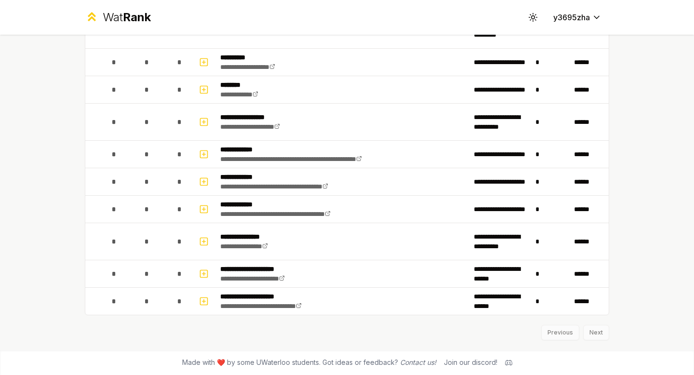 Image resolution: width=694 pixels, height=375 pixels. Describe the element at coordinates (470, 362) in the screenshot. I see `div: Join our discord!` at that location.